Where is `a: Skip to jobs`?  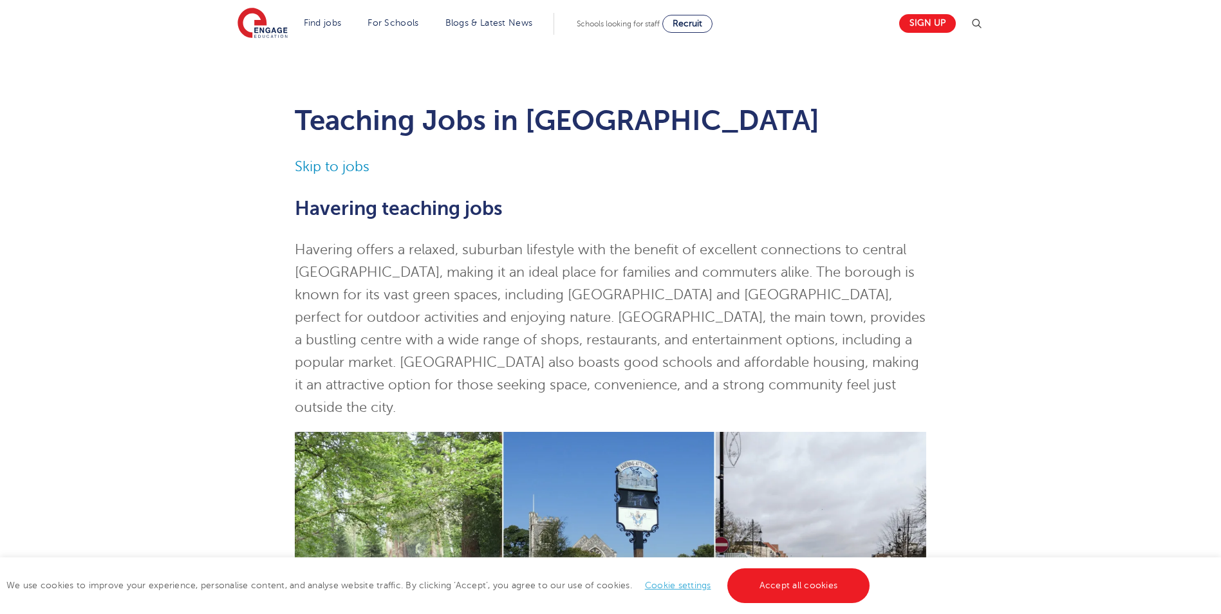
a: Skip to jobs is located at coordinates (332, 167).